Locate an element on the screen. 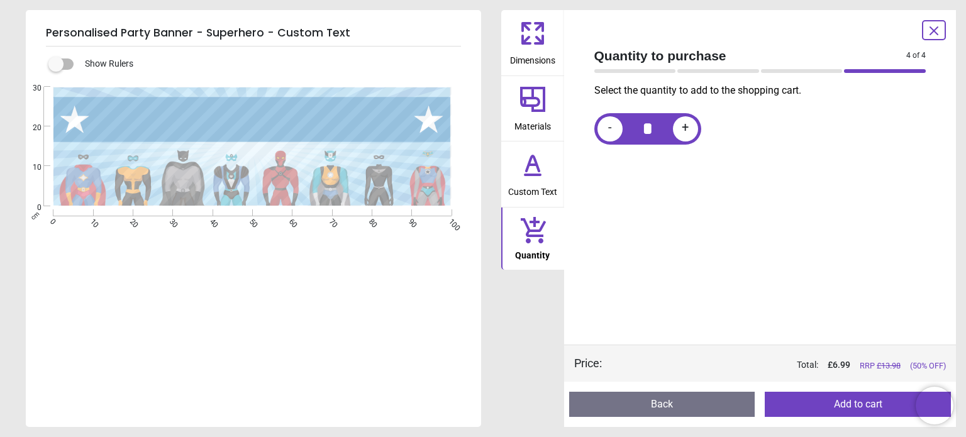 The height and width of the screenshot is (437, 966). button: Dimensions is located at coordinates (533, 43).